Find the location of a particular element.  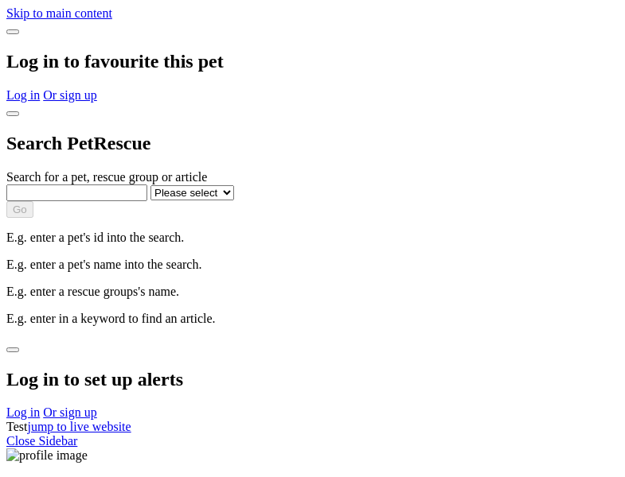

h2: Log in to favourite this pet is located at coordinates (312, 61).